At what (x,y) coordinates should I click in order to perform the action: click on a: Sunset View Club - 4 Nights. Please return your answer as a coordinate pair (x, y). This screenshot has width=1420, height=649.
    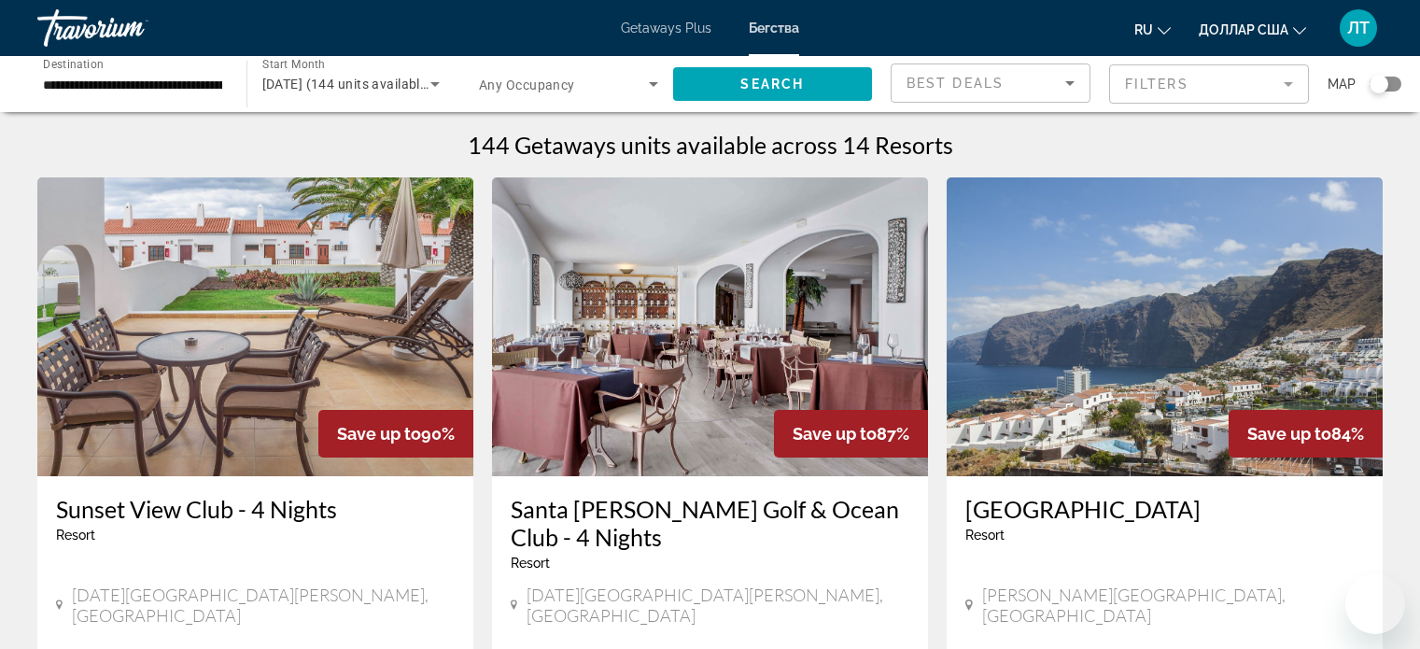
    Looking at the image, I should click on (255, 509).